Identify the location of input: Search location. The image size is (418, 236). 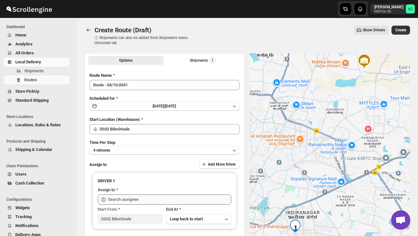
(170, 129).